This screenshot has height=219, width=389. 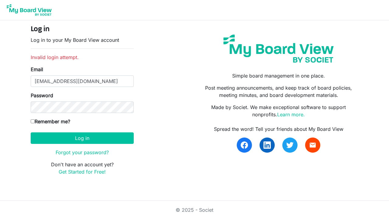 I want to click on a: Get Started for Free!, so click(x=82, y=172).